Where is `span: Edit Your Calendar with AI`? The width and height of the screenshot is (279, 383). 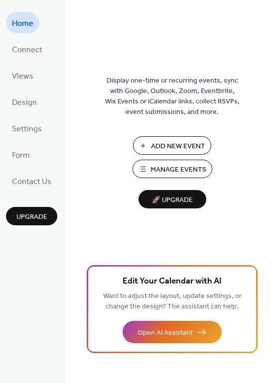
span: Edit Your Calendar with AI is located at coordinates (172, 282).